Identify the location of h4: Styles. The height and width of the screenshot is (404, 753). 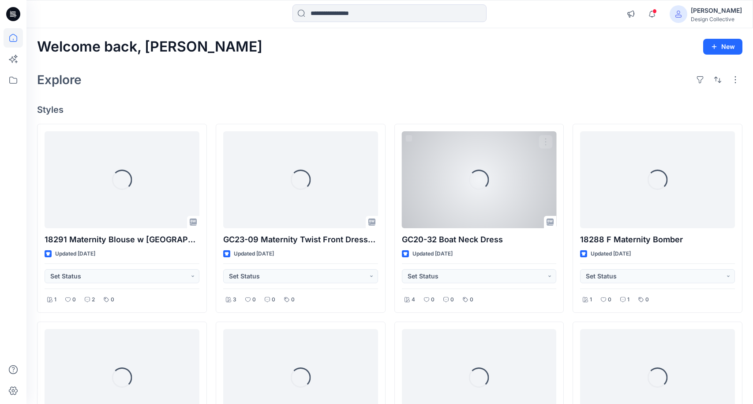
(389, 110).